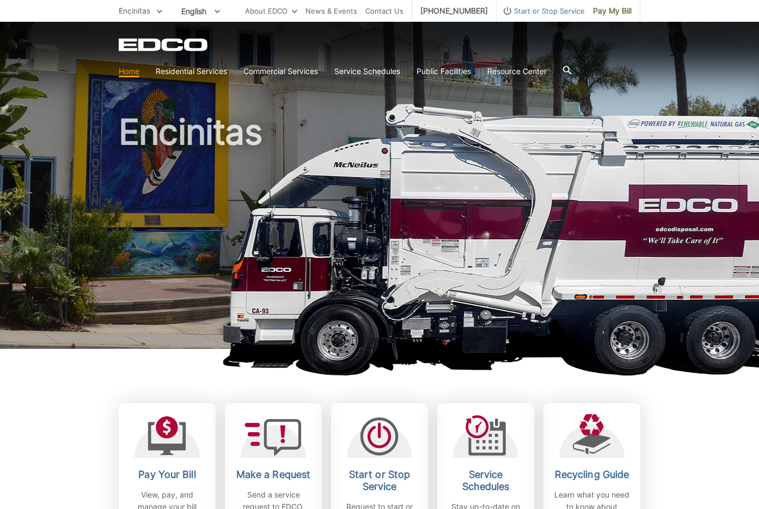  Describe the element at coordinates (129, 71) in the screenshot. I see `a: Home` at that location.